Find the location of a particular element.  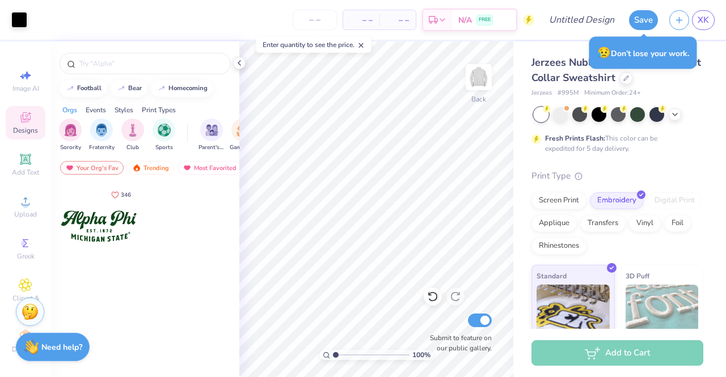

span: Game Day is located at coordinates (243, 147).